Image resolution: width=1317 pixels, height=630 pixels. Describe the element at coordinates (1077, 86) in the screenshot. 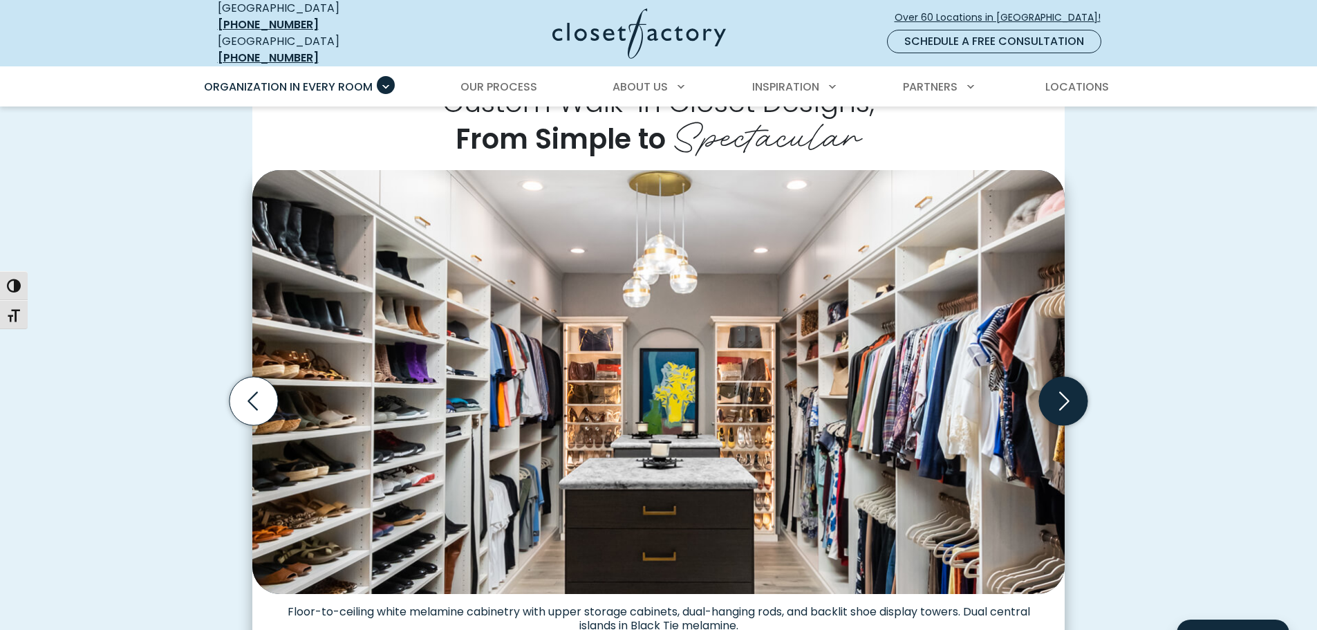

I see `span: Locations` at that location.